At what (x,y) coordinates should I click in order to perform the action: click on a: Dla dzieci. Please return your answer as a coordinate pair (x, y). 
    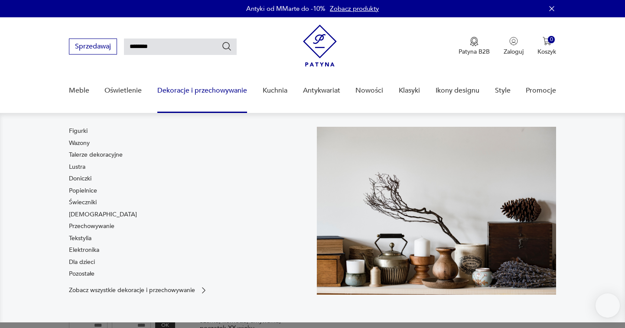
    Looking at the image, I should click on (82, 263).